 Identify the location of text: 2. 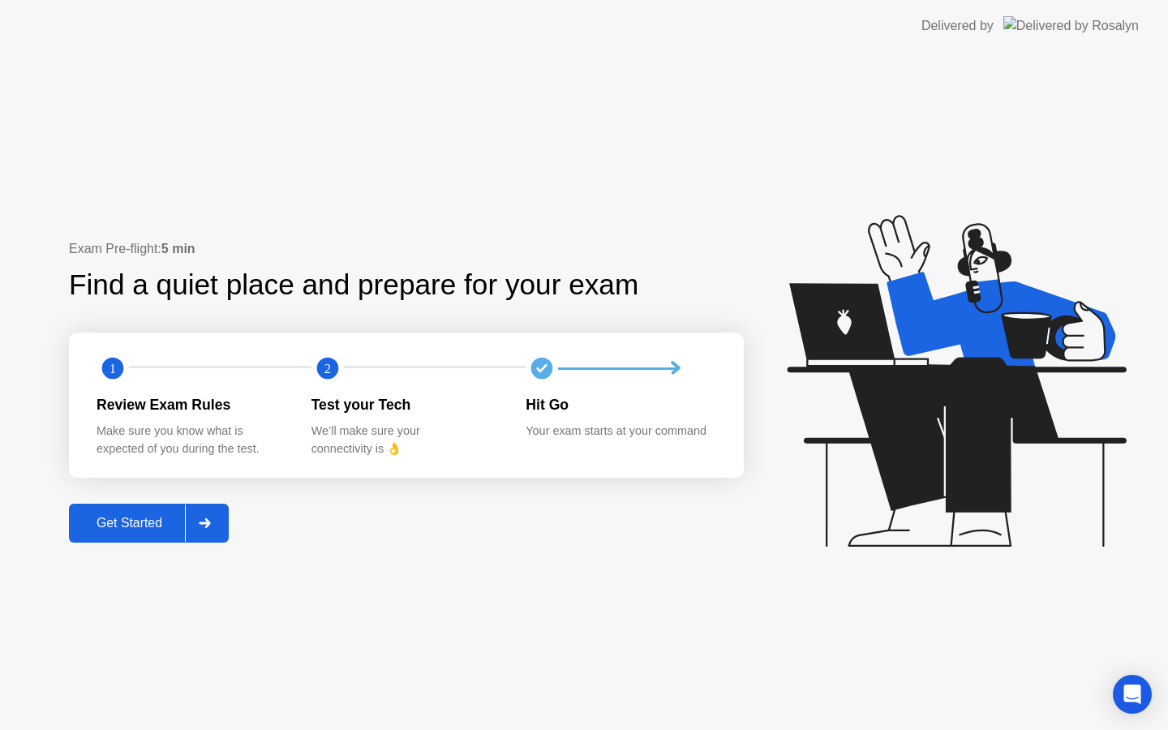
(328, 368).